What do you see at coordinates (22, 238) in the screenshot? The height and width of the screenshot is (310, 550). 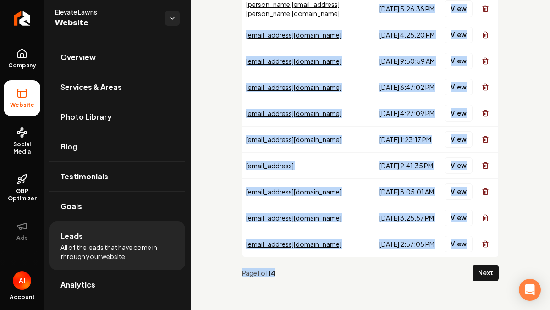 I see `span: Ads` at bounding box center [22, 238].